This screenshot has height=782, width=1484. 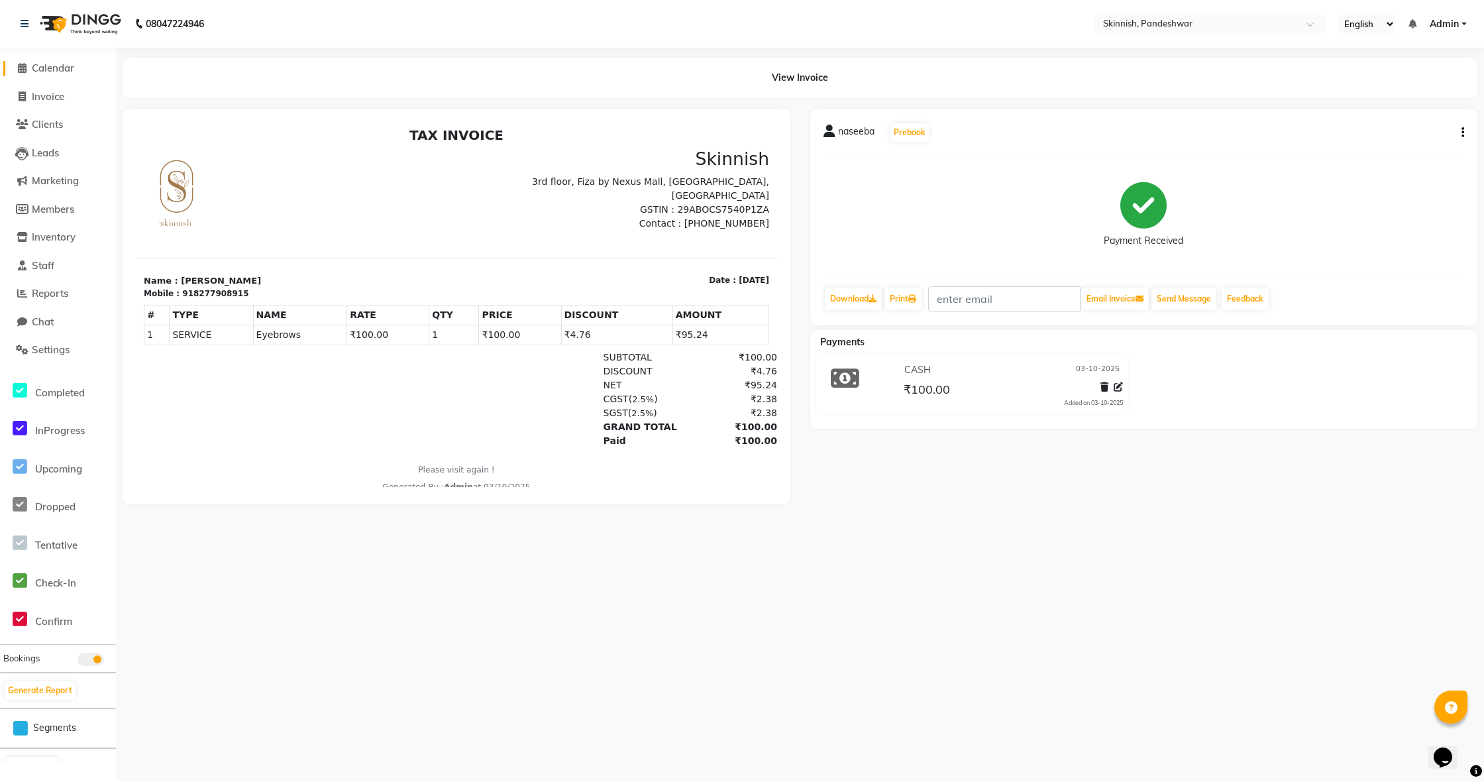 I want to click on img: logo, so click(x=79, y=24).